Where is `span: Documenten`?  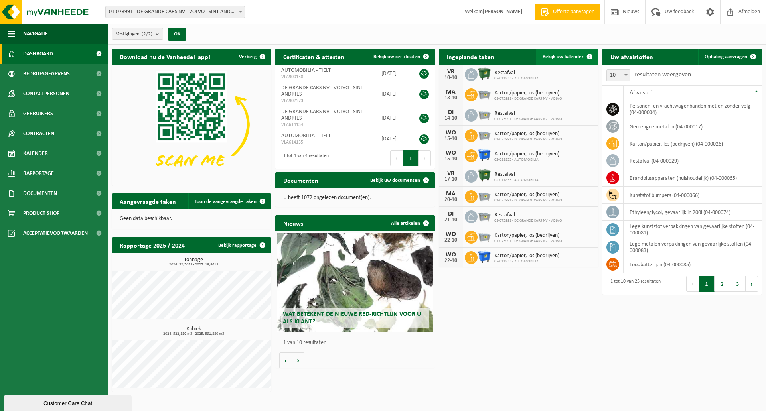 span: Documenten is located at coordinates (40, 194).